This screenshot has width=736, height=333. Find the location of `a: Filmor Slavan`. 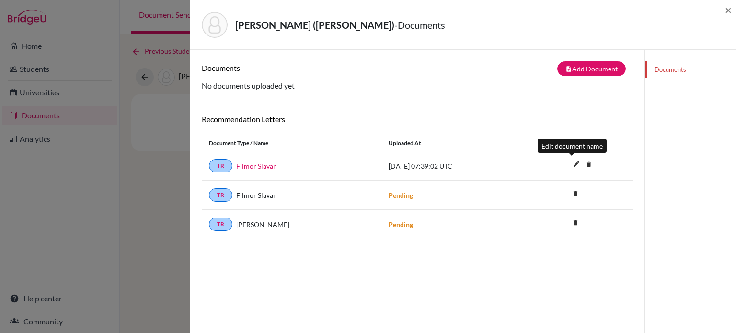

a: Filmor Slavan is located at coordinates (256, 166).